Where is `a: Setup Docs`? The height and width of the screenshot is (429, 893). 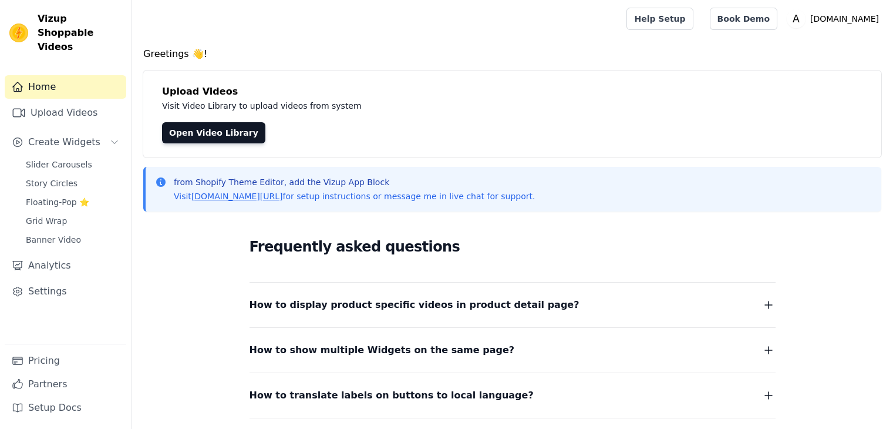
a: Setup Docs is located at coordinates (65, 407).